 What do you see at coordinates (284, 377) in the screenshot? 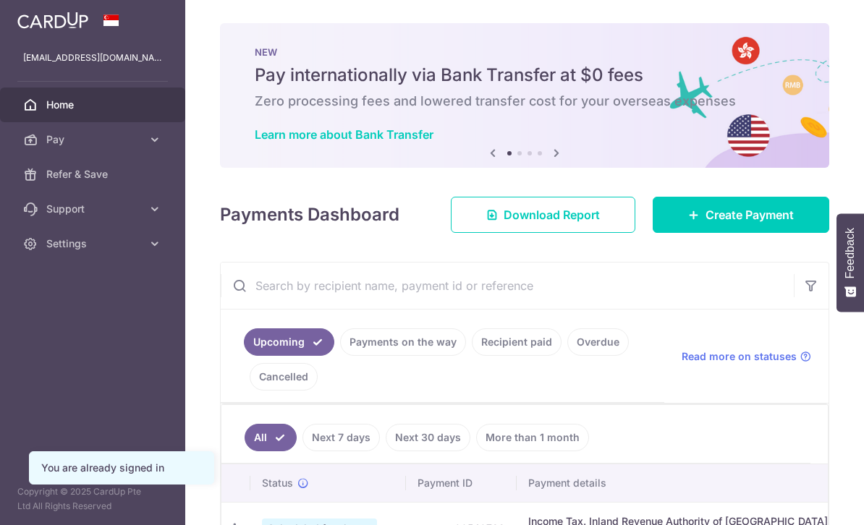
I see `a: Cancelled` at bounding box center [284, 377].